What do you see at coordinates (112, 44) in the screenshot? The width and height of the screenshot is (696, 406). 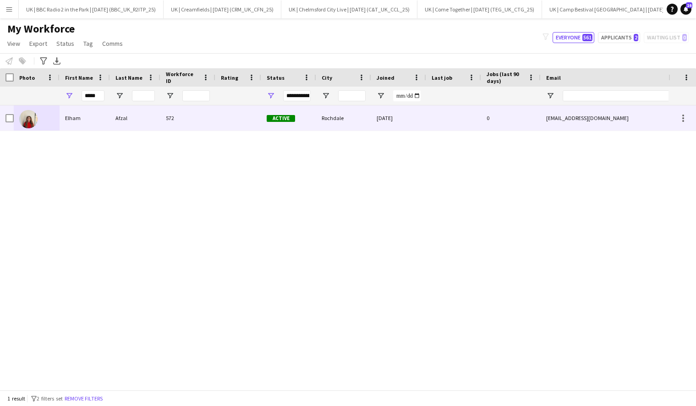 I see `a: Comms` at bounding box center [112, 44].